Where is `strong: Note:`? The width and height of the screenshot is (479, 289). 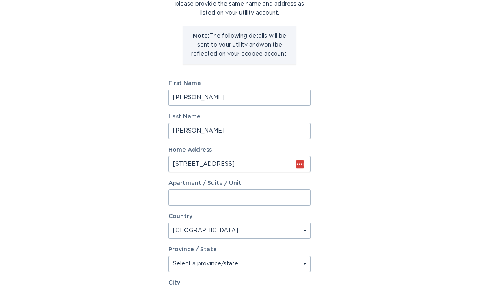
strong: Note: is located at coordinates (201, 36).